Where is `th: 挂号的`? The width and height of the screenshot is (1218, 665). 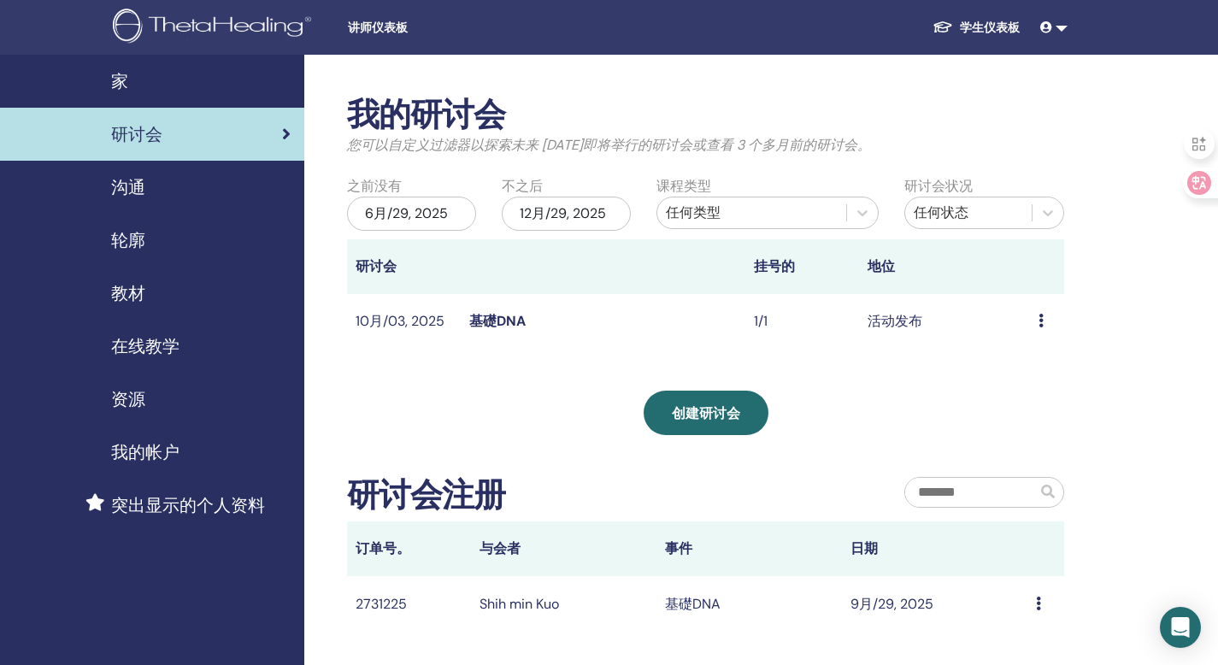 th: 挂号的 is located at coordinates (802, 267).